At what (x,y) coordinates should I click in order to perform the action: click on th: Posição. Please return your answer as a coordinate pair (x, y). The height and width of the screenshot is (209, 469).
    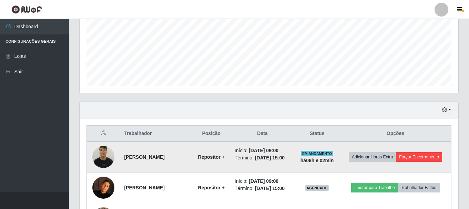
    Looking at the image, I should click on (211, 134).